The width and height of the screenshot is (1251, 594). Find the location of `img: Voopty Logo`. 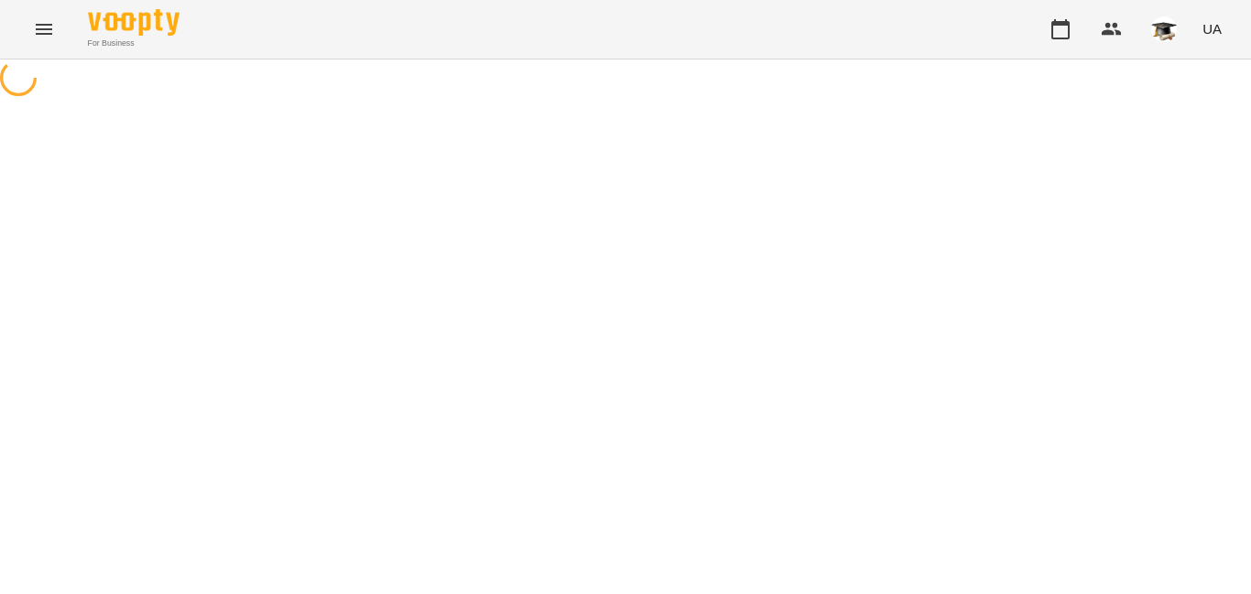

img: Voopty Logo is located at coordinates (134, 22).